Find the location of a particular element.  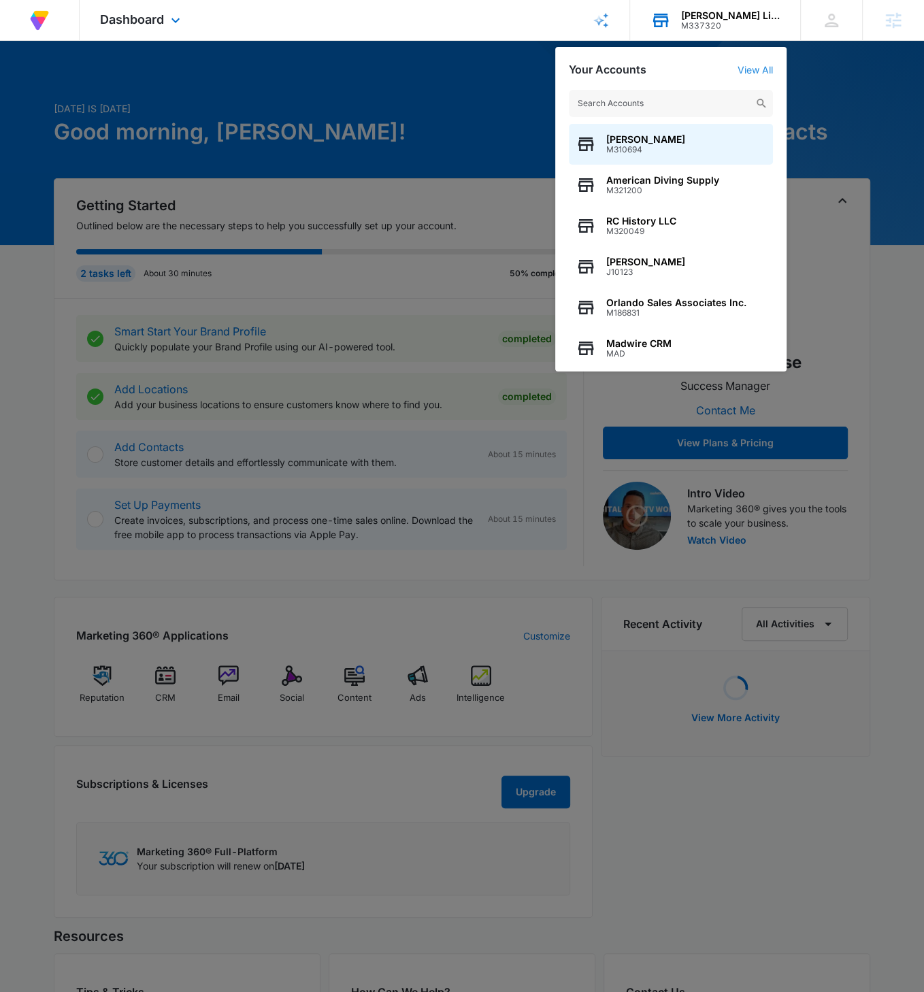

span: Orlando Sales Associates Inc. is located at coordinates (676, 303).